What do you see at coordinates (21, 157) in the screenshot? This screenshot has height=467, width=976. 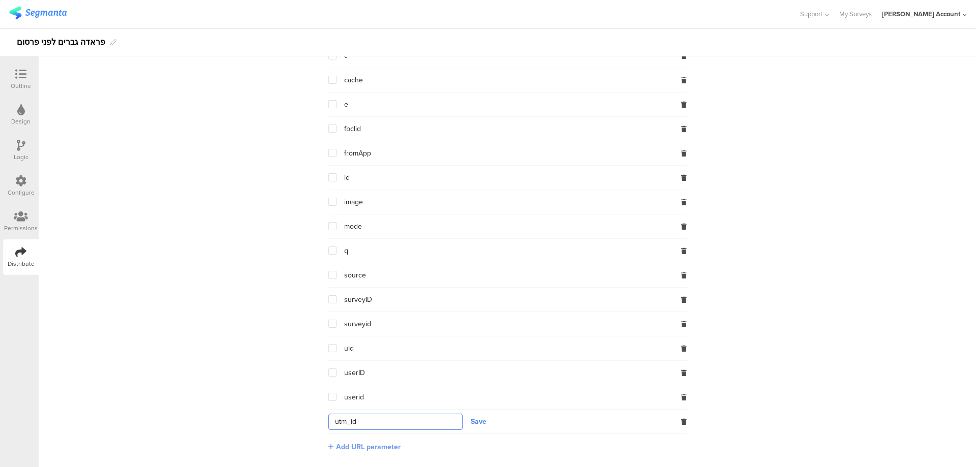 I see `div: Logic` at bounding box center [21, 157].